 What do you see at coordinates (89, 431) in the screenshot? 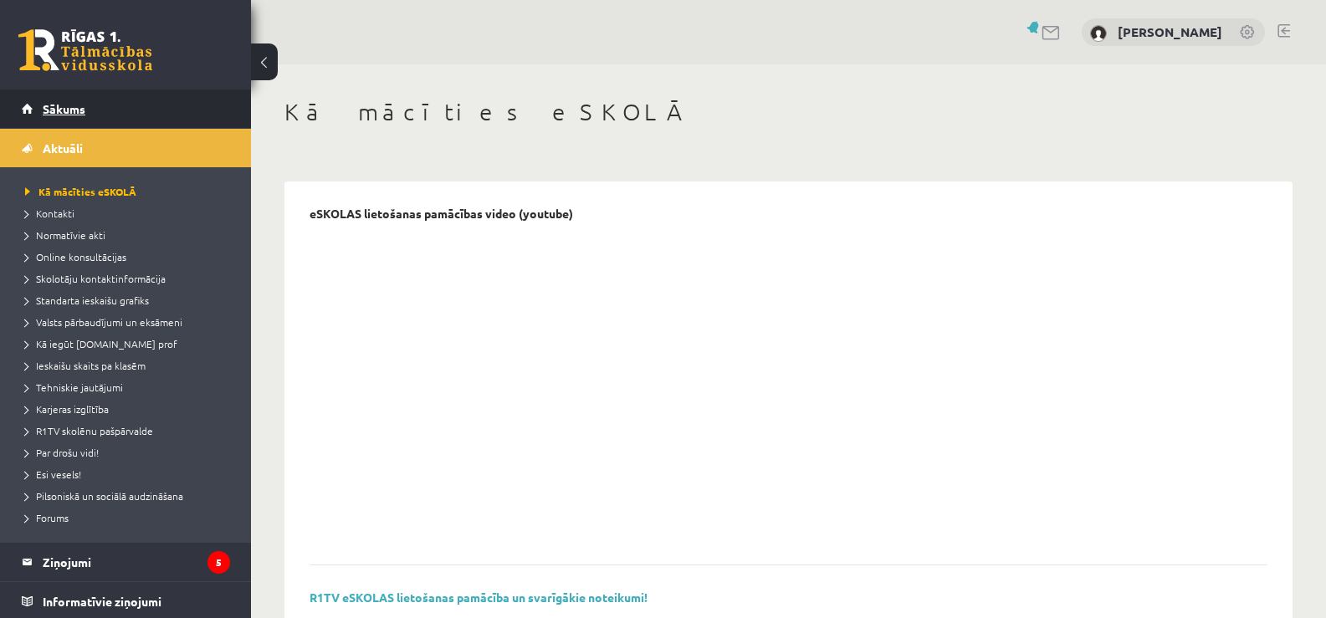
I see `span: R1TV skolēnu pašpārvalde` at bounding box center [89, 431].